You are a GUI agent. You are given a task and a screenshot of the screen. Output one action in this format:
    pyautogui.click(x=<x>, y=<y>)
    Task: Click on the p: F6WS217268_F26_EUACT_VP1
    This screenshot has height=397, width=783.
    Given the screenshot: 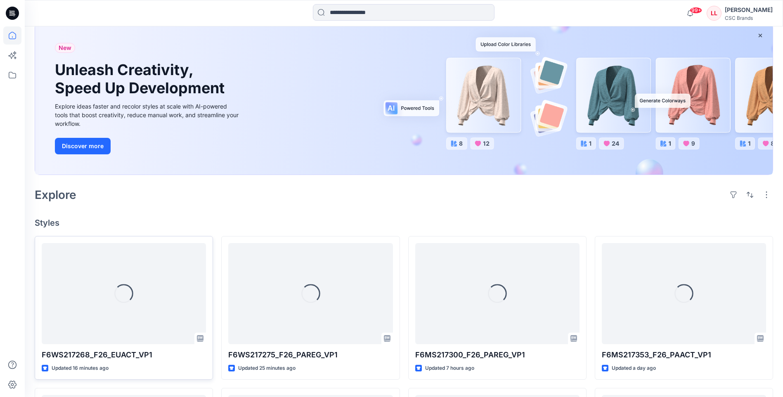 What is the action you would take?
    pyautogui.click(x=124, y=355)
    